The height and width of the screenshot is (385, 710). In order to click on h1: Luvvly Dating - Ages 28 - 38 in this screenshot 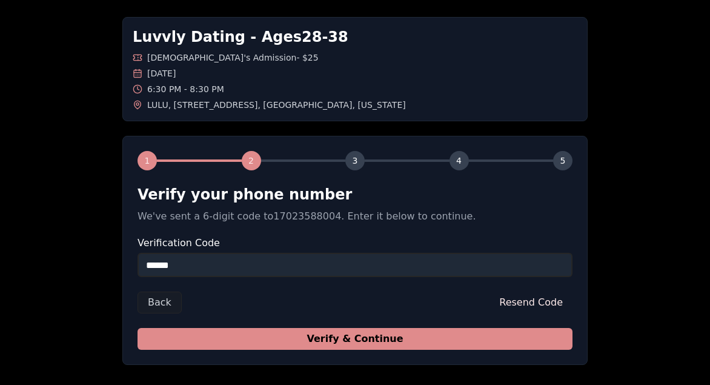, I will do `click(355, 37)`.